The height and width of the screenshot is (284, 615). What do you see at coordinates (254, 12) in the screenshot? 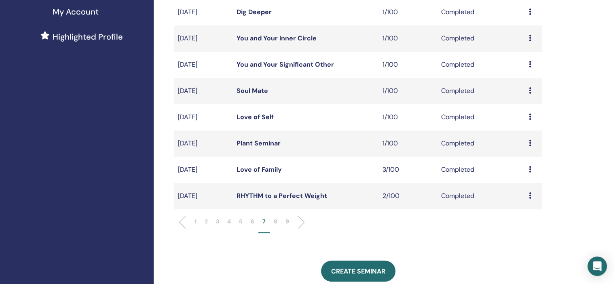
I see `a: Dig Deeper` at bounding box center [254, 12].